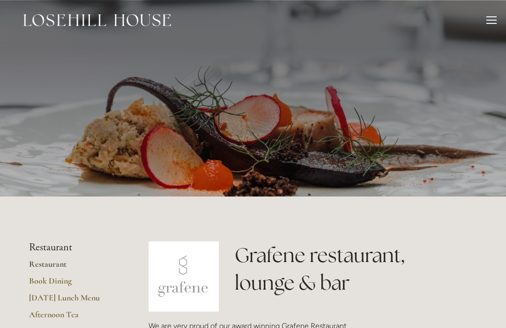  What do you see at coordinates (97, 20) in the screenshot?
I see `img: Losehill House` at bounding box center [97, 20].